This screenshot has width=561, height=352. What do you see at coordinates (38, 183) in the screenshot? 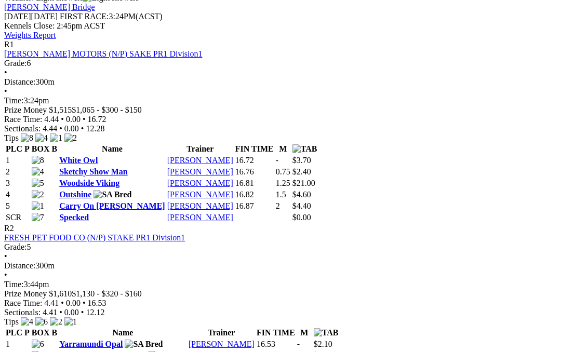
I see `img: 5` at bounding box center [38, 183].